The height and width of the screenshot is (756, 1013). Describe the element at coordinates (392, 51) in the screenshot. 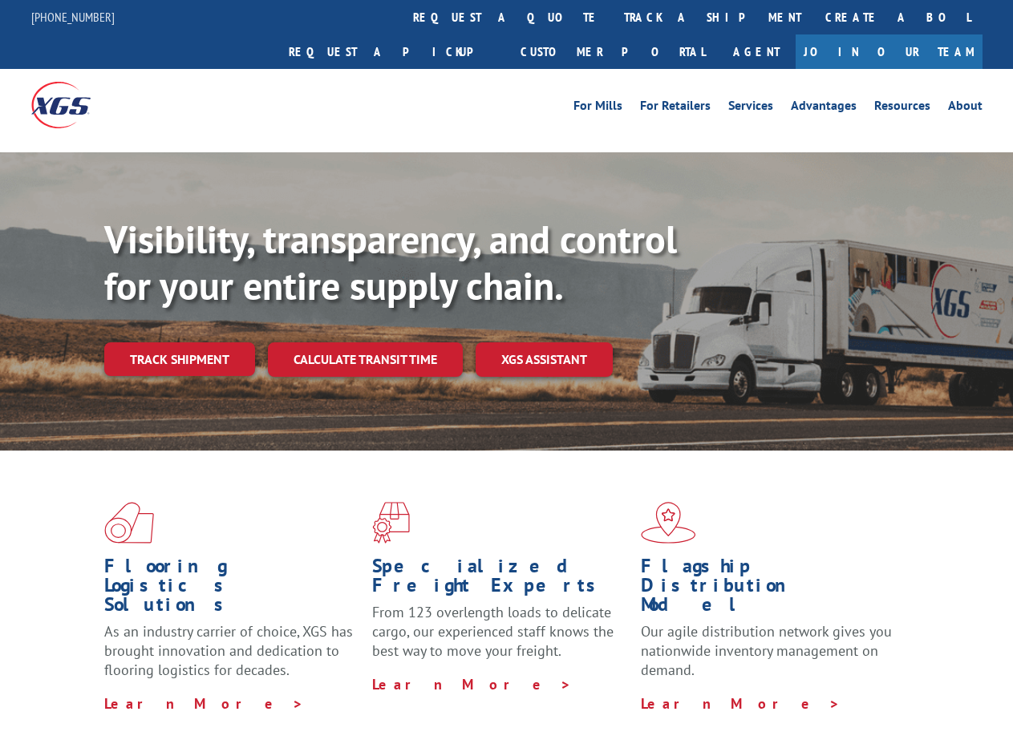

I see `a: Request a pickup` at that location.